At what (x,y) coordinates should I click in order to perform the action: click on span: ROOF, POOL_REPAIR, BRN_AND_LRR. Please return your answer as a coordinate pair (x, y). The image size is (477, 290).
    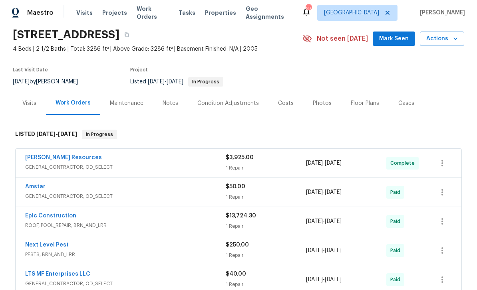
    Looking at the image, I should click on (125, 226).